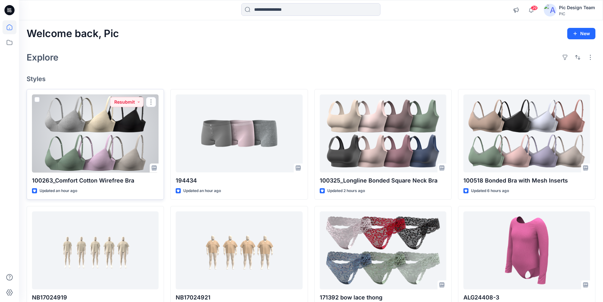 Image resolution: width=603 pixels, height=302 pixels. Describe the element at coordinates (95, 180) in the screenshot. I see `p: 100263_Comfort Cotton Wirefree Bra` at that location.